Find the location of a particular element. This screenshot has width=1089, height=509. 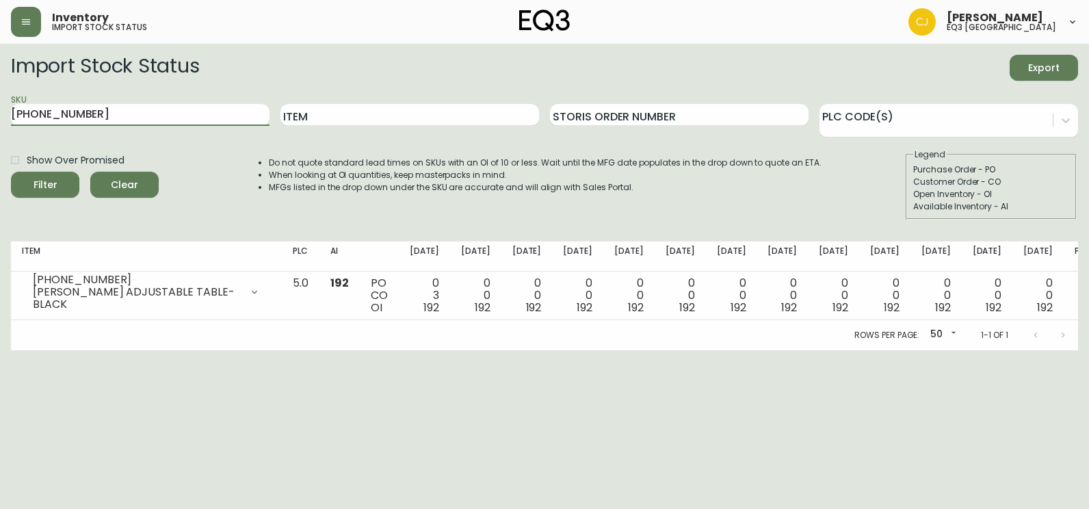

div: 50 is located at coordinates (942, 334).